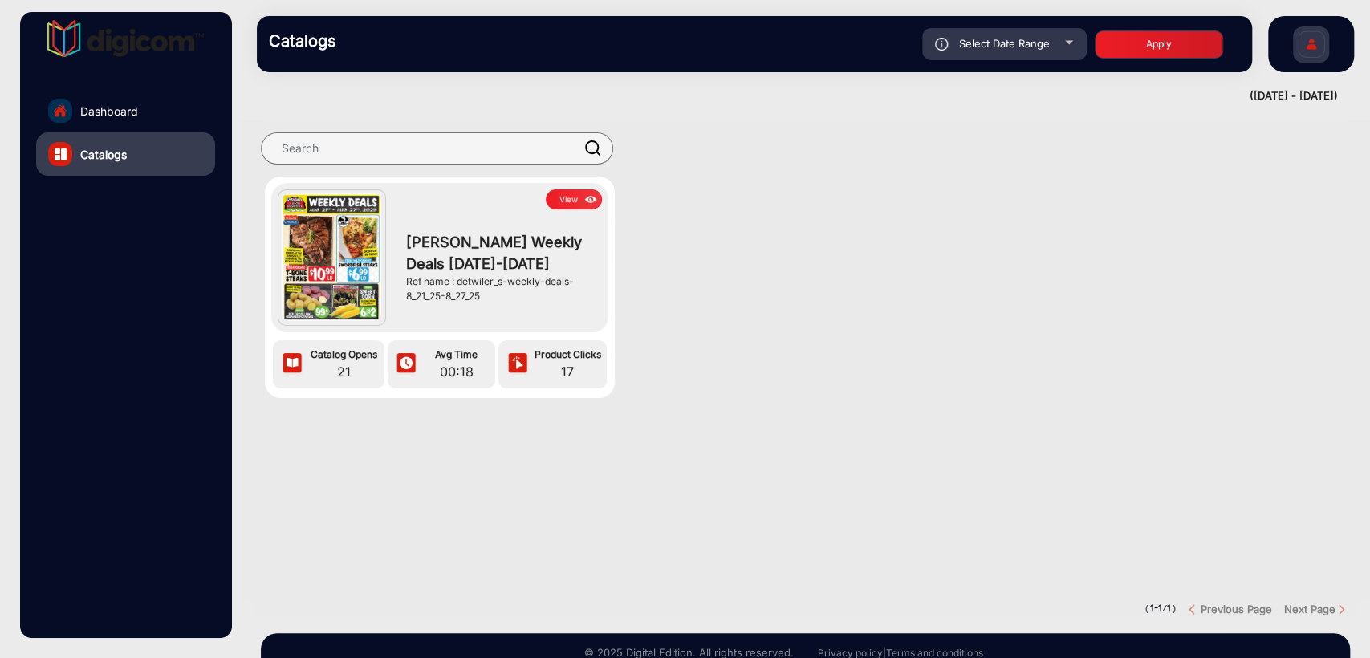  Describe the element at coordinates (60, 111) in the screenshot. I see `img: home` at that location.